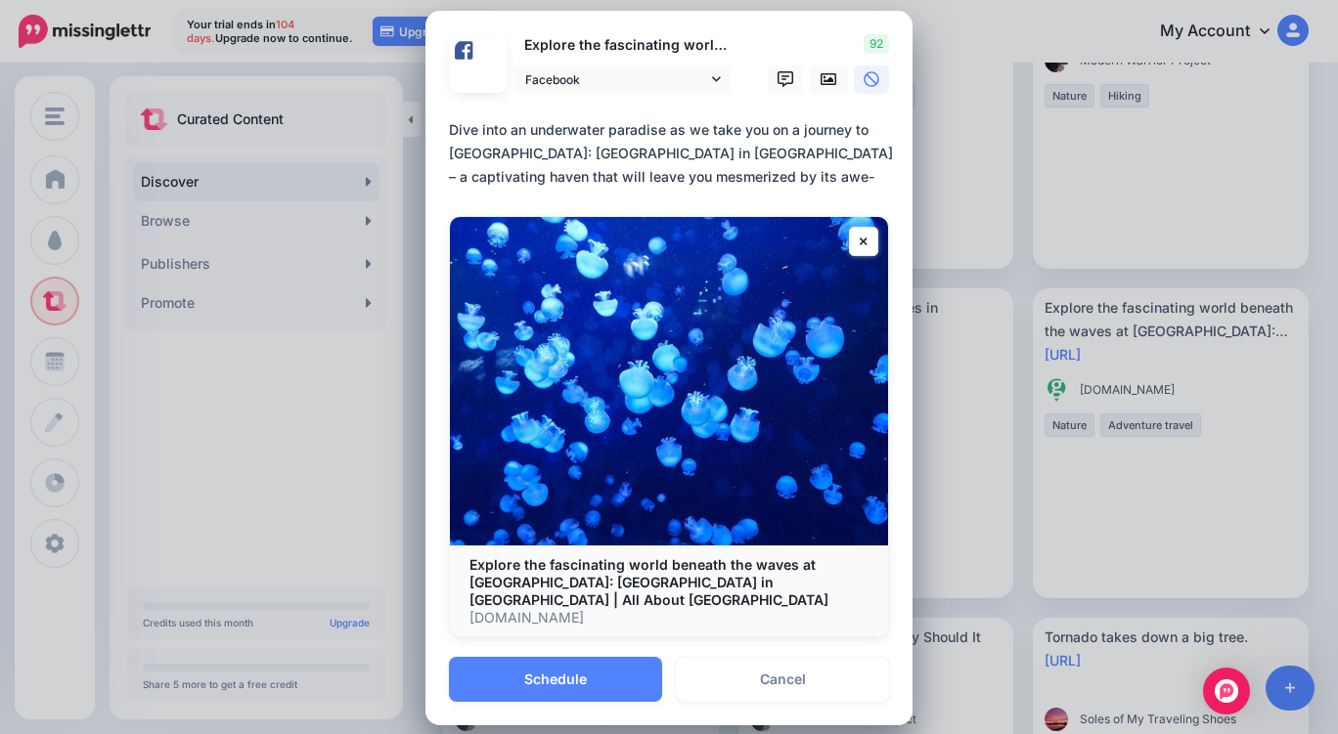 This screenshot has width=1338, height=734. What do you see at coordinates (616, 79) in the screenshot?
I see `span: Facebook` at bounding box center [616, 79].